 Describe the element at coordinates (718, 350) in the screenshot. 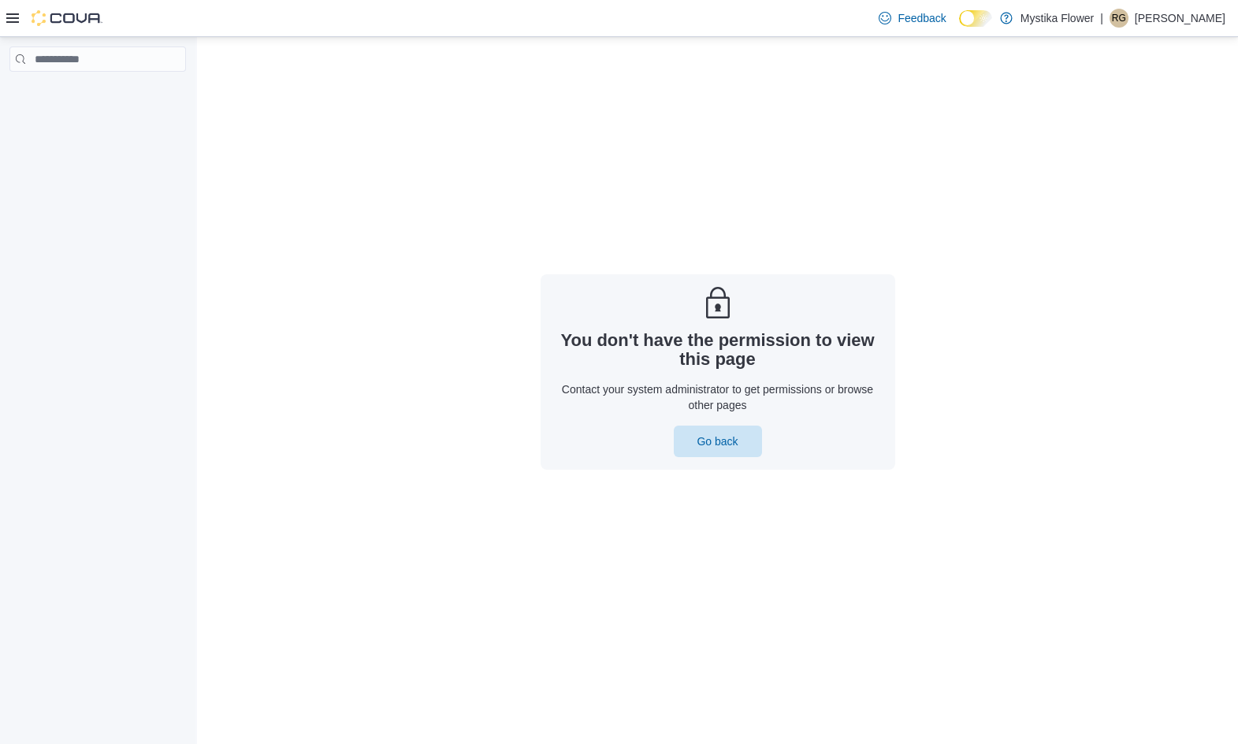

I see `h3: You don't have the permission to view this page` at that location.